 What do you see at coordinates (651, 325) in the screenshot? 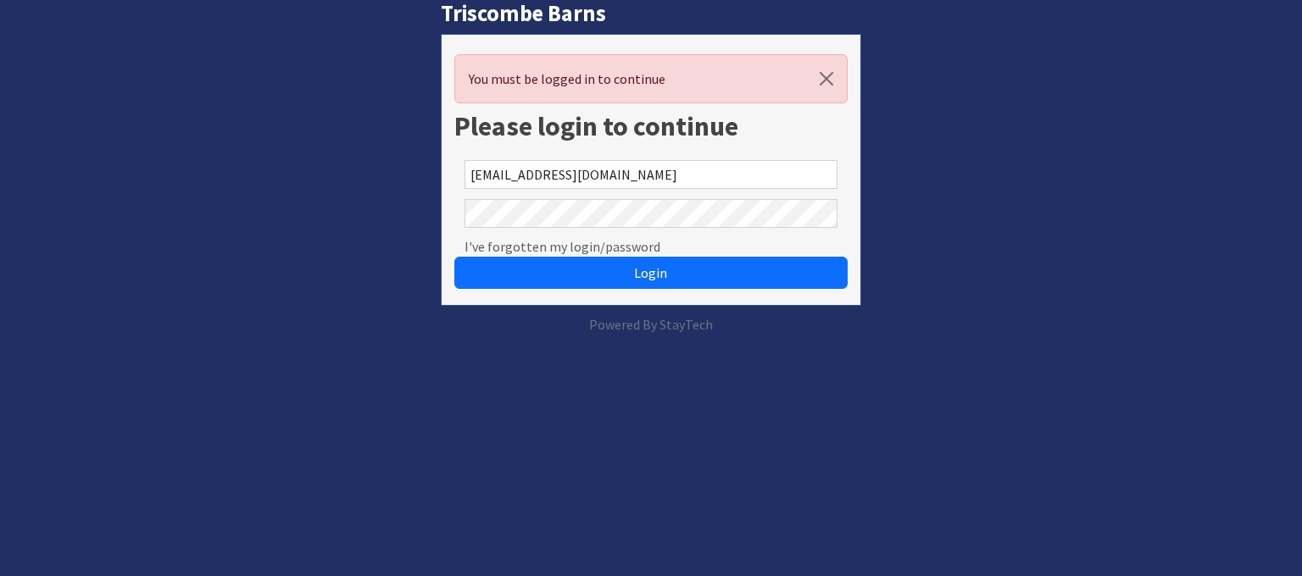
I see `p: Powered By StayTech` at bounding box center [651, 325].